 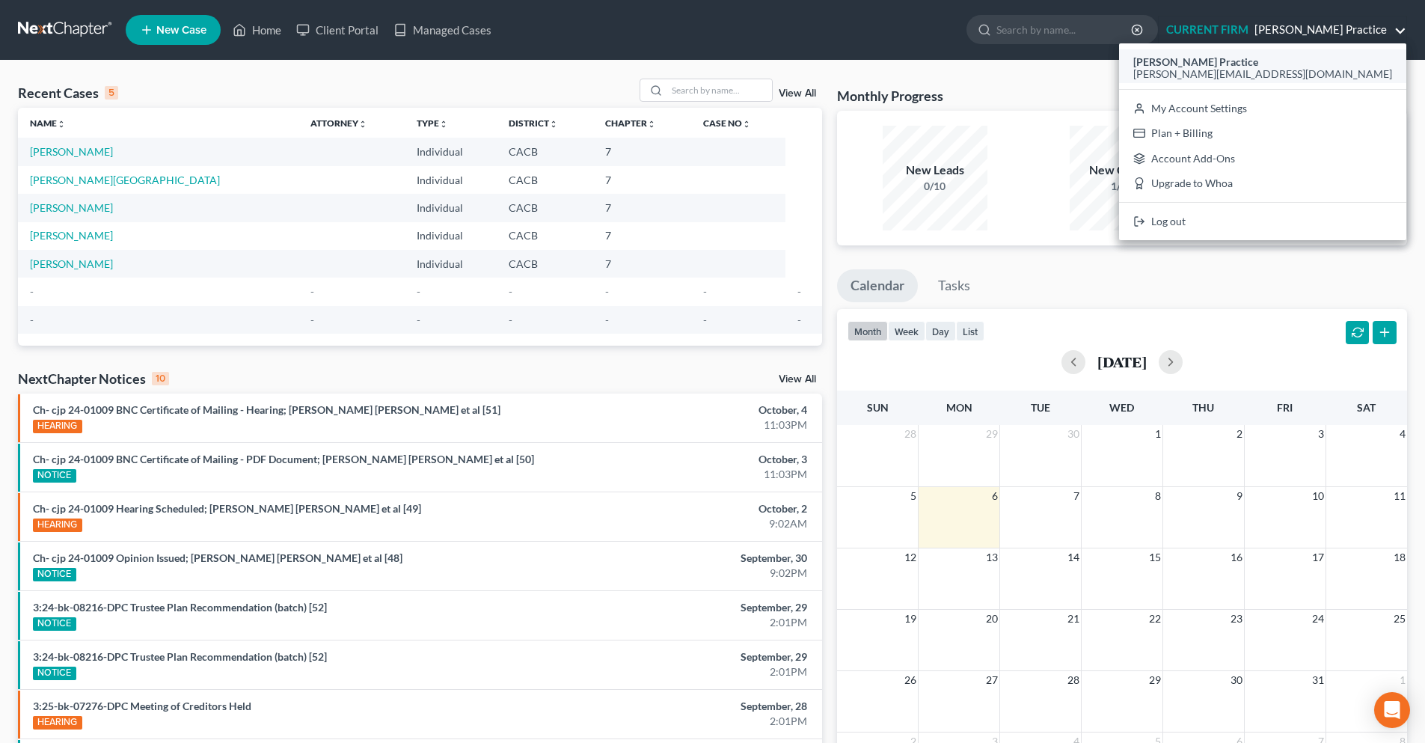 What do you see at coordinates (1207, 29) in the screenshot?
I see `strong: CURRENT FIRM` at bounding box center [1207, 29].